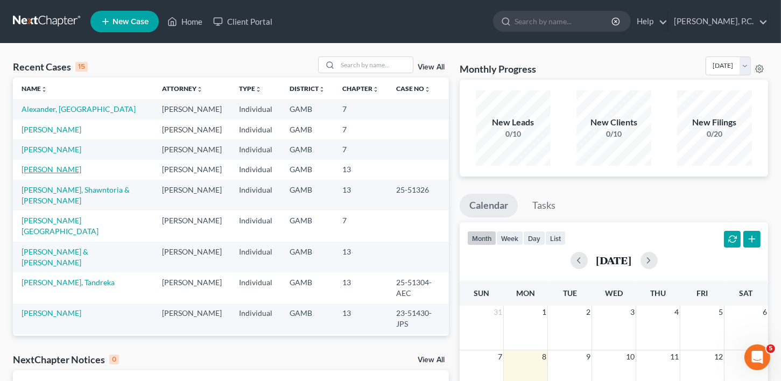 This screenshot has width=781, height=381. What do you see at coordinates (81, 67) in the screenshot?
I see `div: 15` at bounding box center [81, 67].